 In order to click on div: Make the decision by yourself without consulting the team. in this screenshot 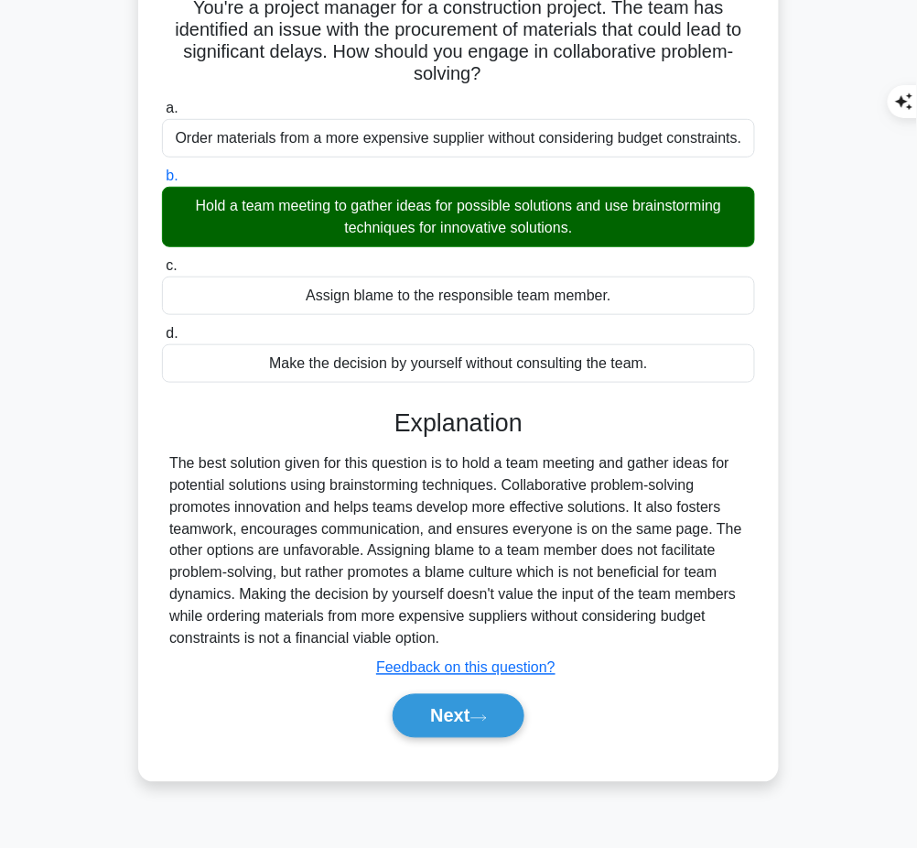, I will do `click(459, 363)`.